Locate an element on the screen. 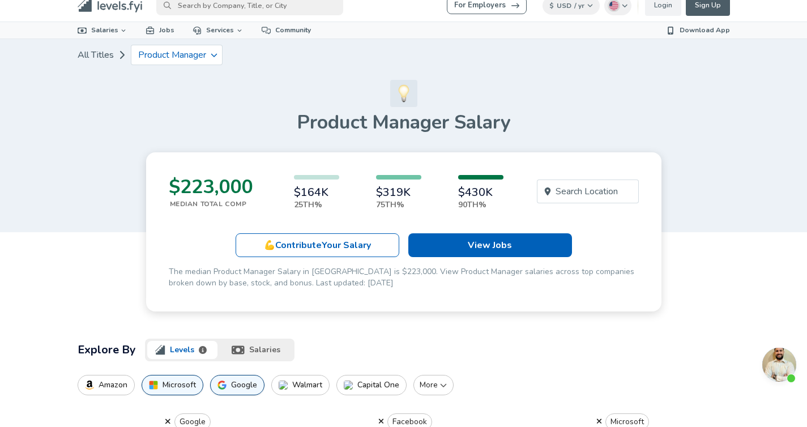 This screenshot has height=427, width=807. img: WalmartIcon is located at coordinates (283, 385).